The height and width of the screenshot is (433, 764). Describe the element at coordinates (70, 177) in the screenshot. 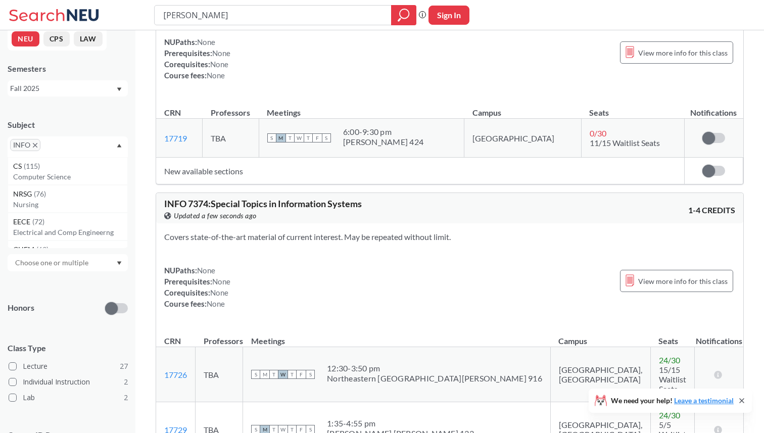

I see `p: Computer Science` at that location.